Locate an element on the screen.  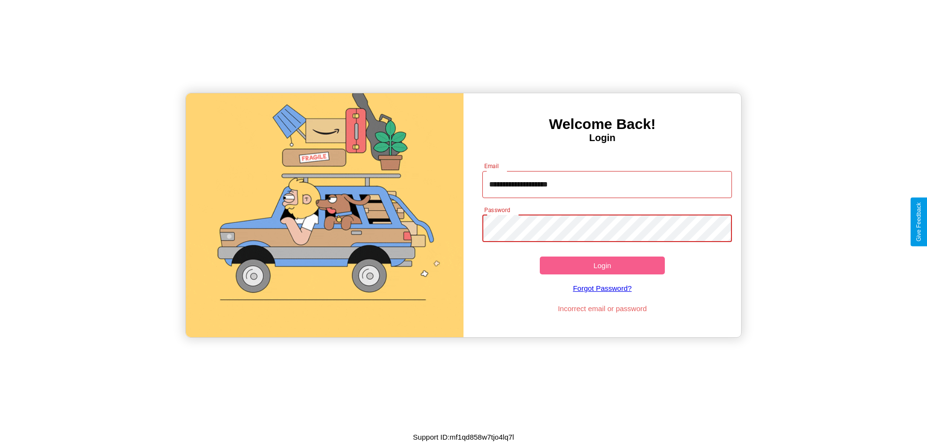
label: Password is located at coordinates (497, 210).